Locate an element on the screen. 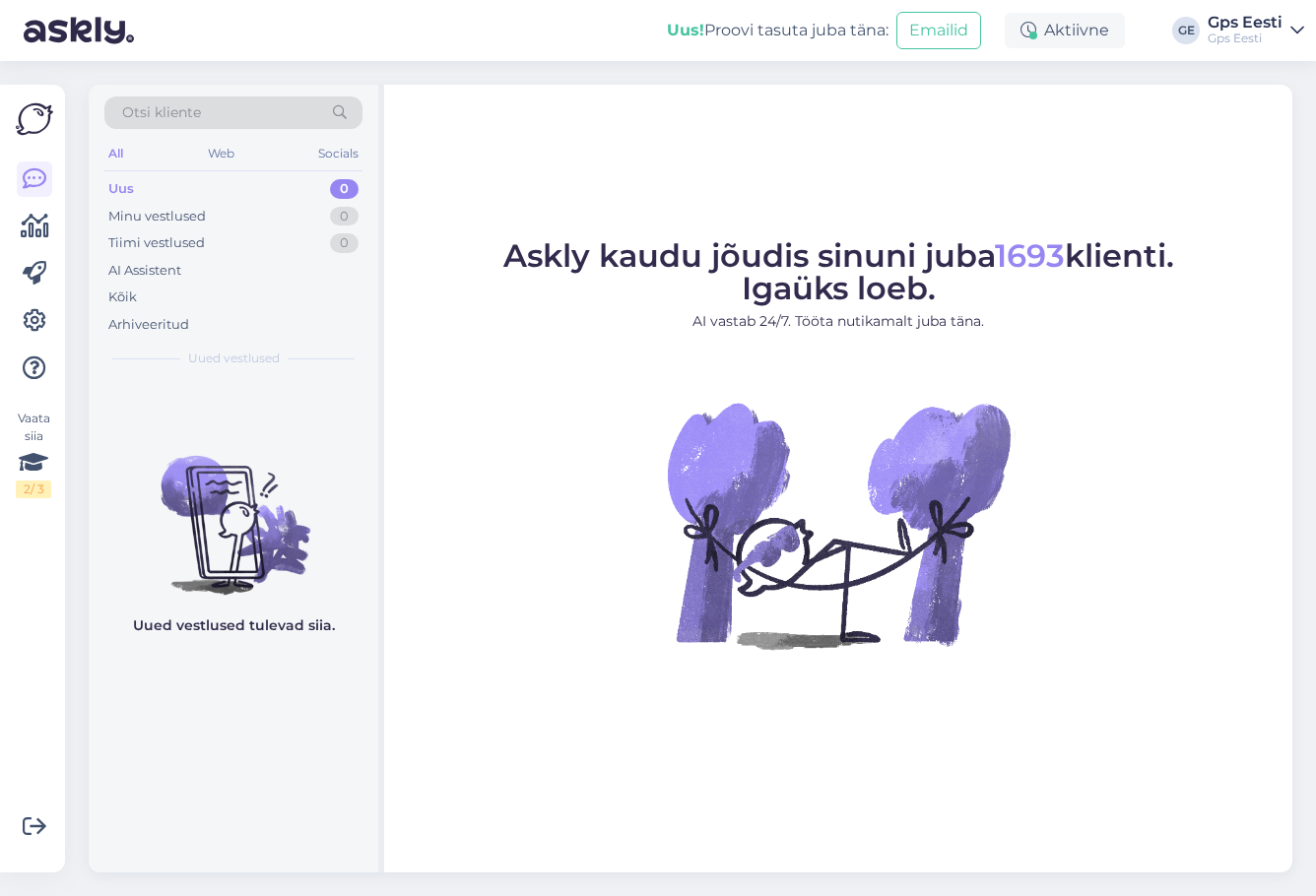 This screenshot has height=896, width=1316. span: Otsi kliente is located at coordinates (162, 112).